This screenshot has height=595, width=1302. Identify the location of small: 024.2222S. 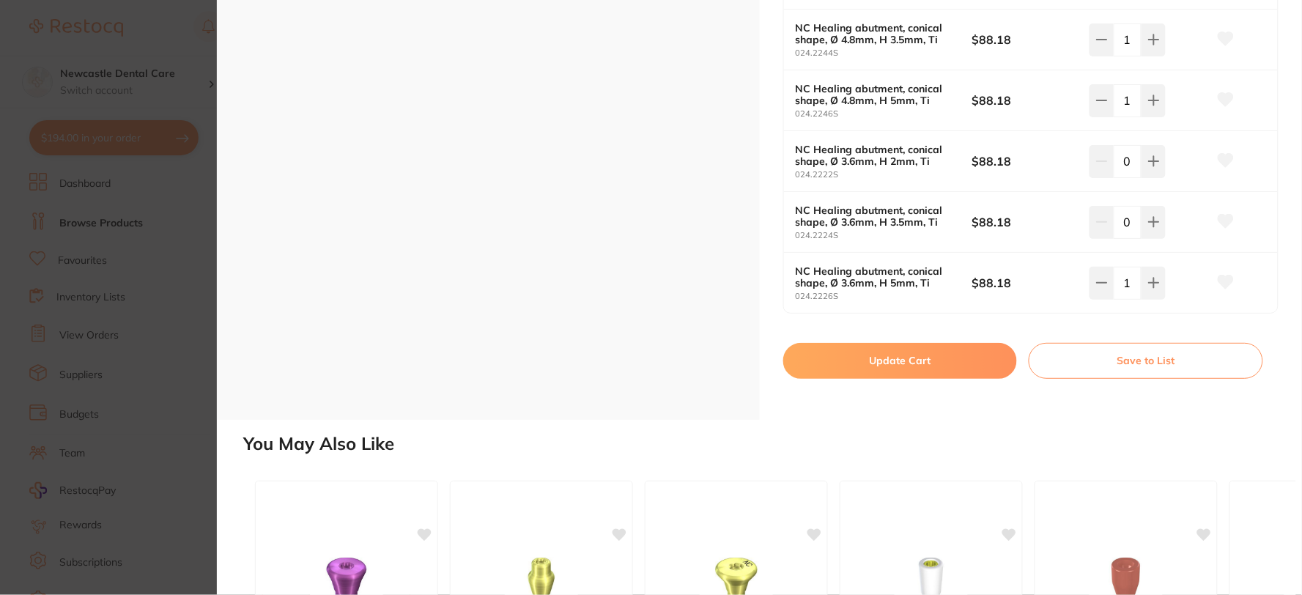
(884, 174).